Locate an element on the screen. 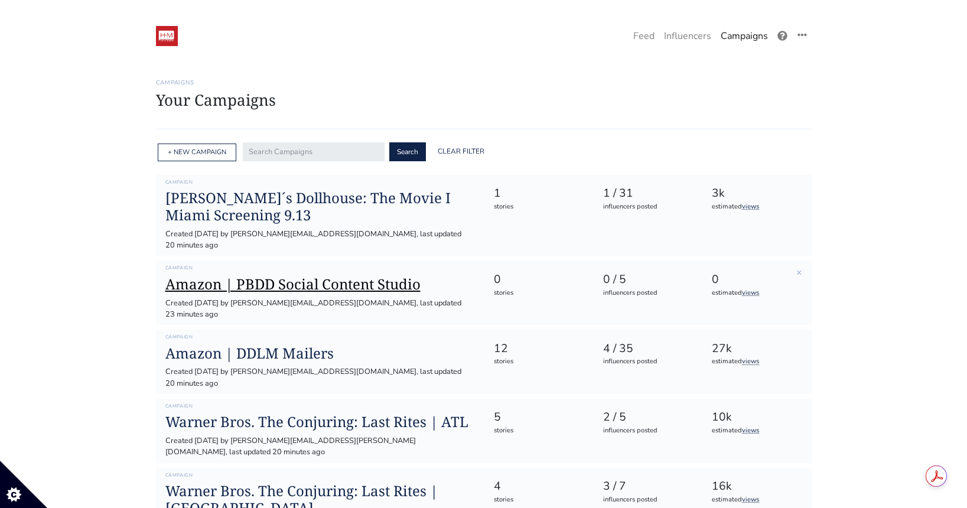 Image resolution: width=967 pixels, height=508 pixels. h1: Amazon | DDLM Mailers is located at coordinates (320, 353).